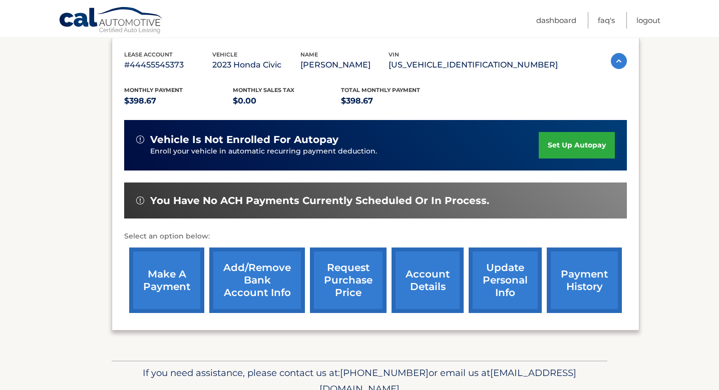 This screenshot has width=719, height=390. I want to click on a: Add/Remove bank account info, so click(257, 280).